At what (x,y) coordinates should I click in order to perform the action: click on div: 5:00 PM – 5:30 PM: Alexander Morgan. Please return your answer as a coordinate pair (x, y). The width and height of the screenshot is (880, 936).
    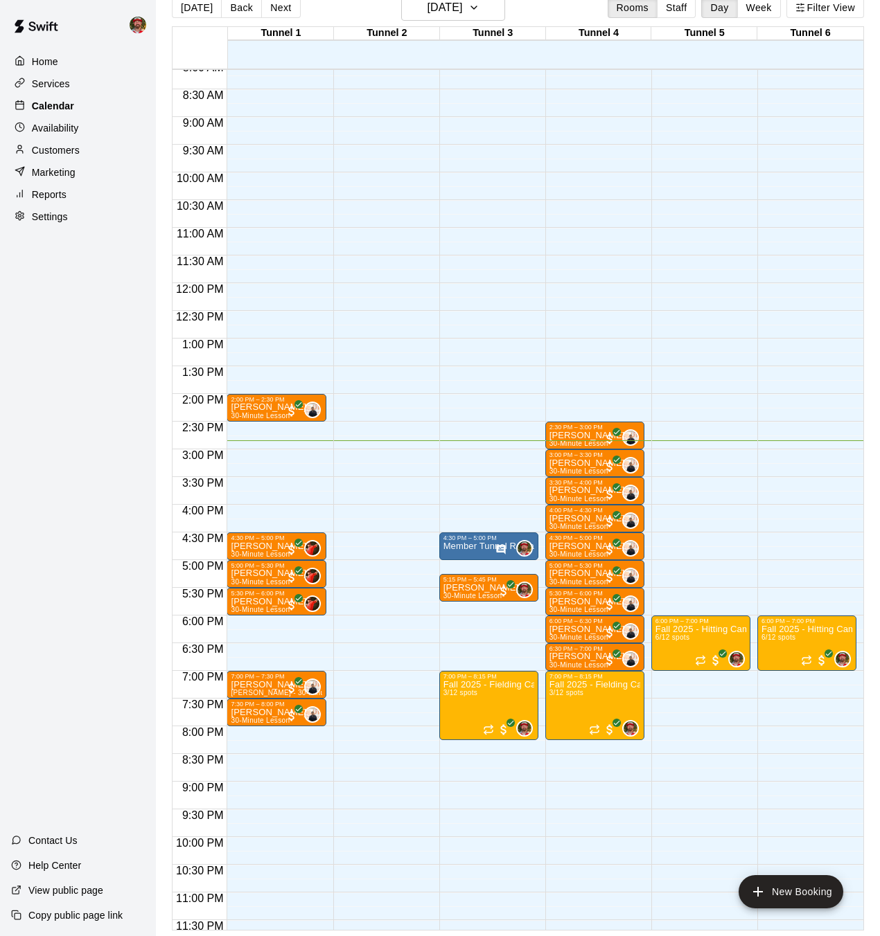
    Looking at the image, I should click on (594, 574).